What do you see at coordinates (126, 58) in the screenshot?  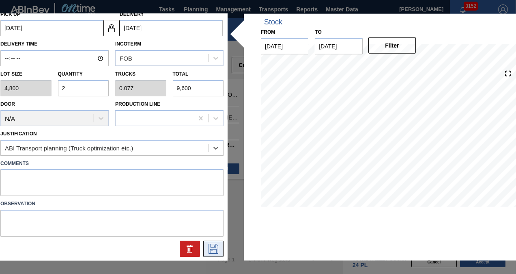 I see `div: FOB` at bounding box center [126, 58].